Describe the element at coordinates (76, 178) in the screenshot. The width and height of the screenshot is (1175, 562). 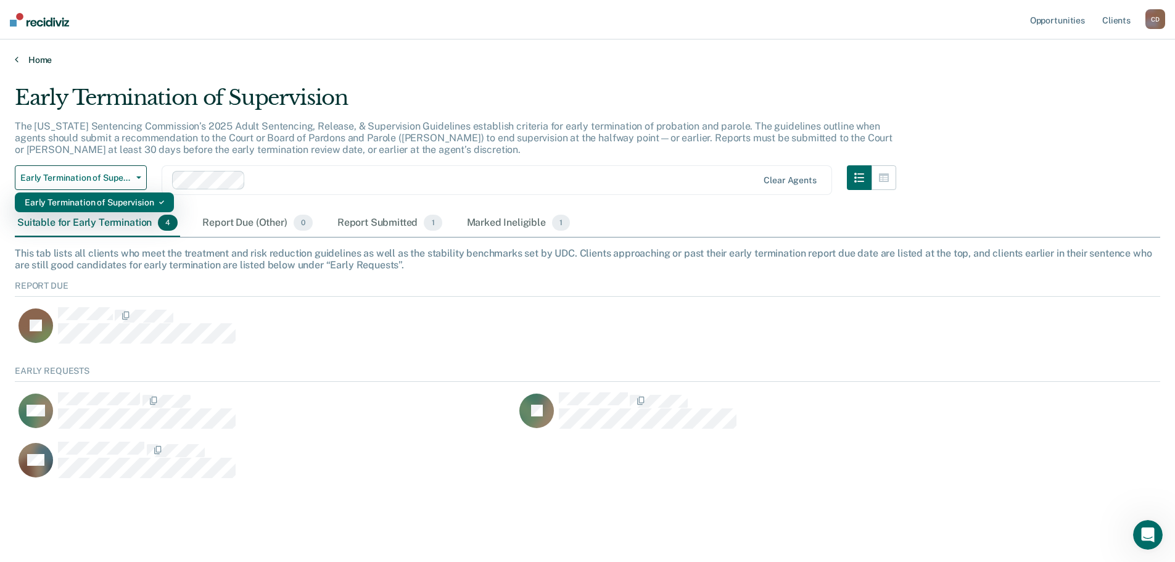
I see `span: Early Termination of Supervision` at that location.